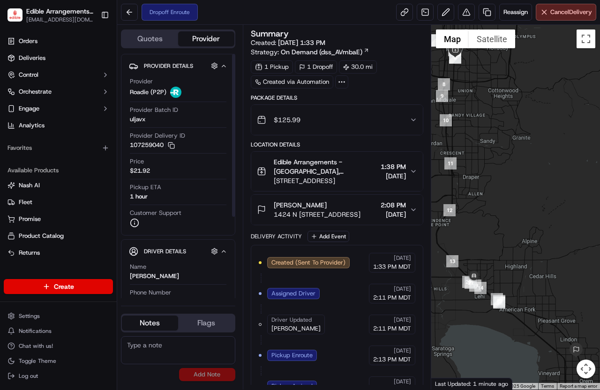 This screenshot has width=600, height=390. I want to click on span: Analytics, so click(31, 126).